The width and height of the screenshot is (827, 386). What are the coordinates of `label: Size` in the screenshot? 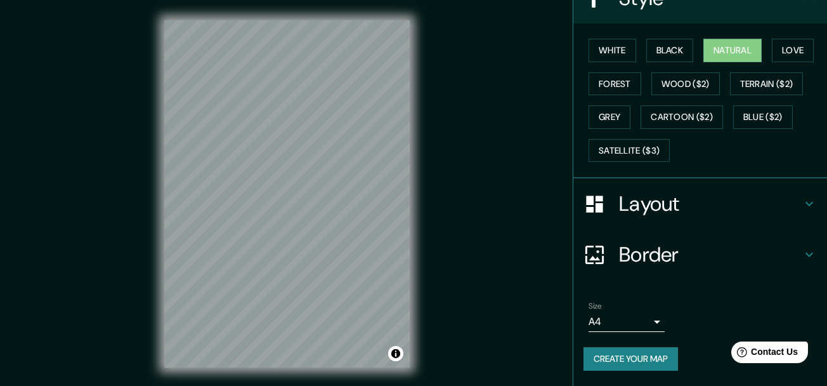 It's located at (595, 306).